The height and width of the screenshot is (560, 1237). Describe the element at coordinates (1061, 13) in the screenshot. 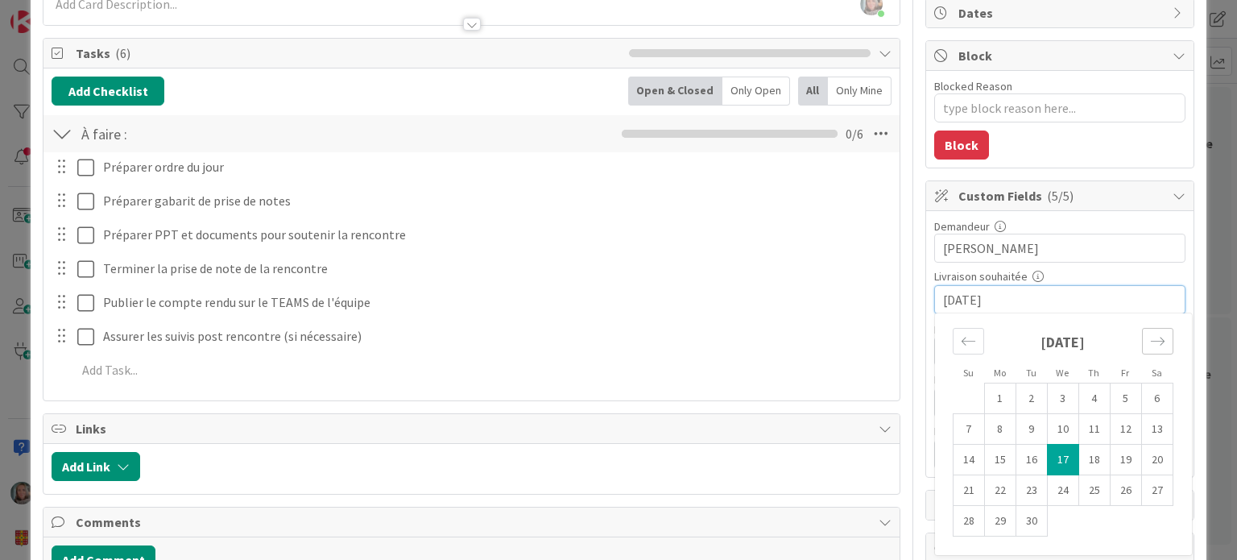

I see `span: Dates` at that location.